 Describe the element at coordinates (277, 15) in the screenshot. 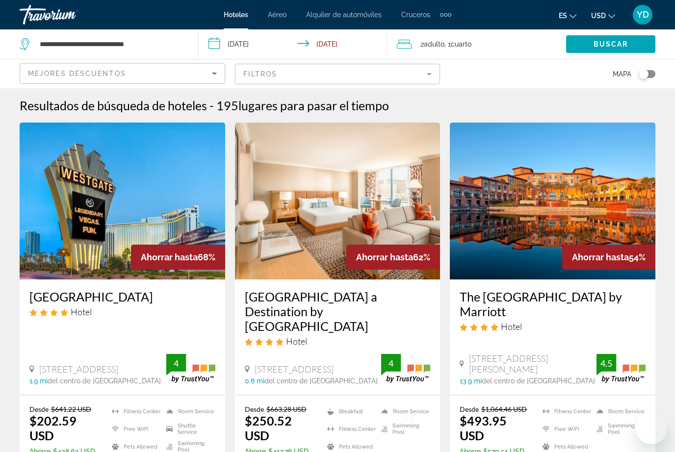

I see `a: Aéreo` at that location.